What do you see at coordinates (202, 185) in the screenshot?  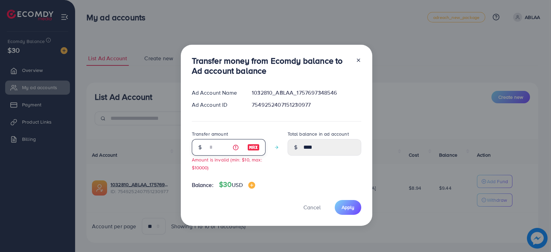 I see `span: Balance:` at bounding box center [202, 185].